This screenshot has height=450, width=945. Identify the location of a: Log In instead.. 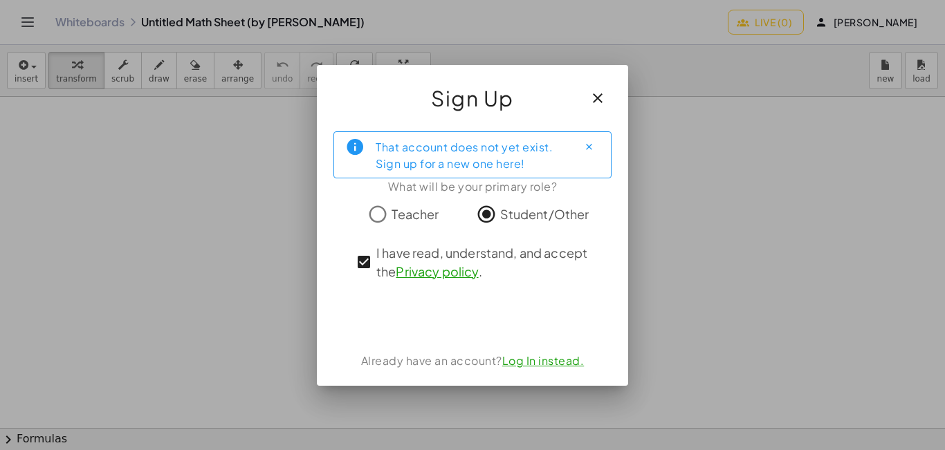
(543, 361).